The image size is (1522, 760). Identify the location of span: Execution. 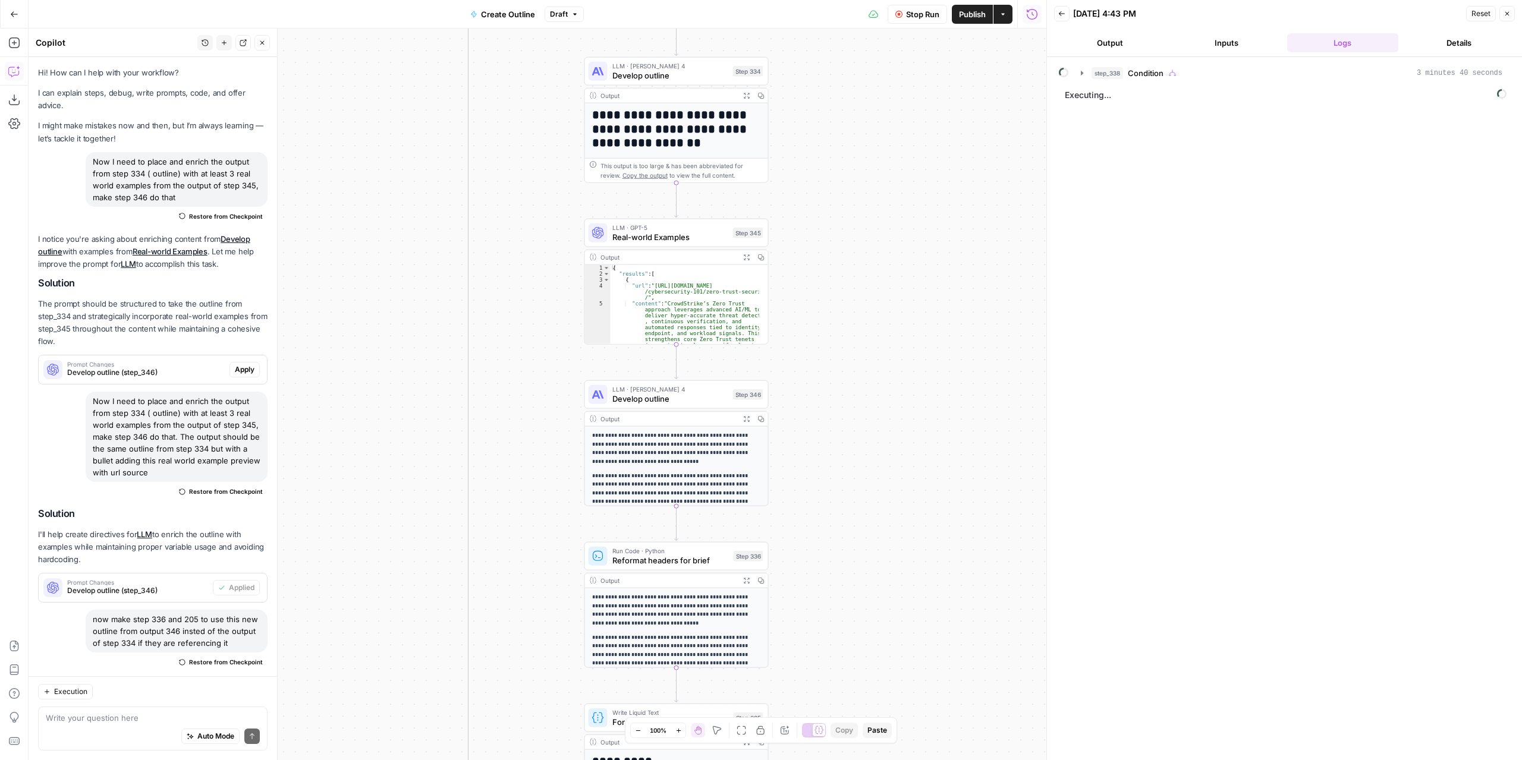
(71, 692).